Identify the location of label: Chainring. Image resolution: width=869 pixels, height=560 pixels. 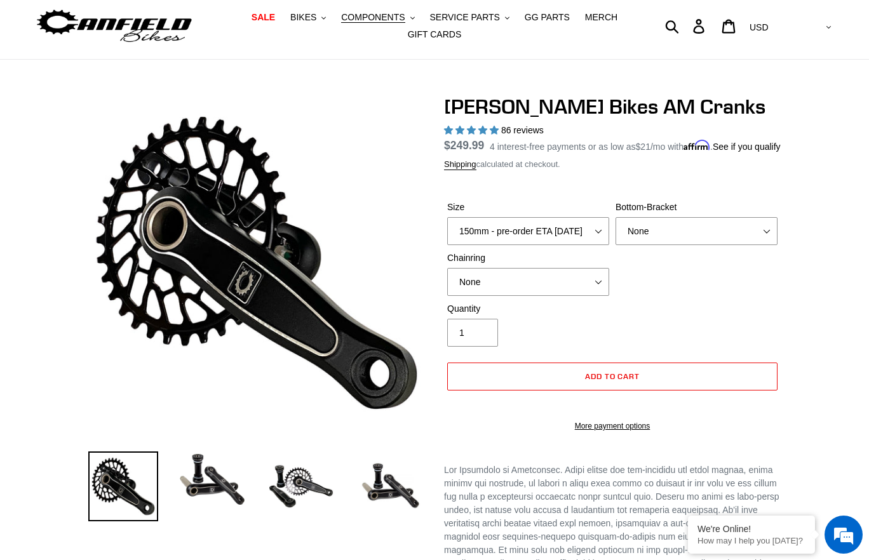
(528, 258).